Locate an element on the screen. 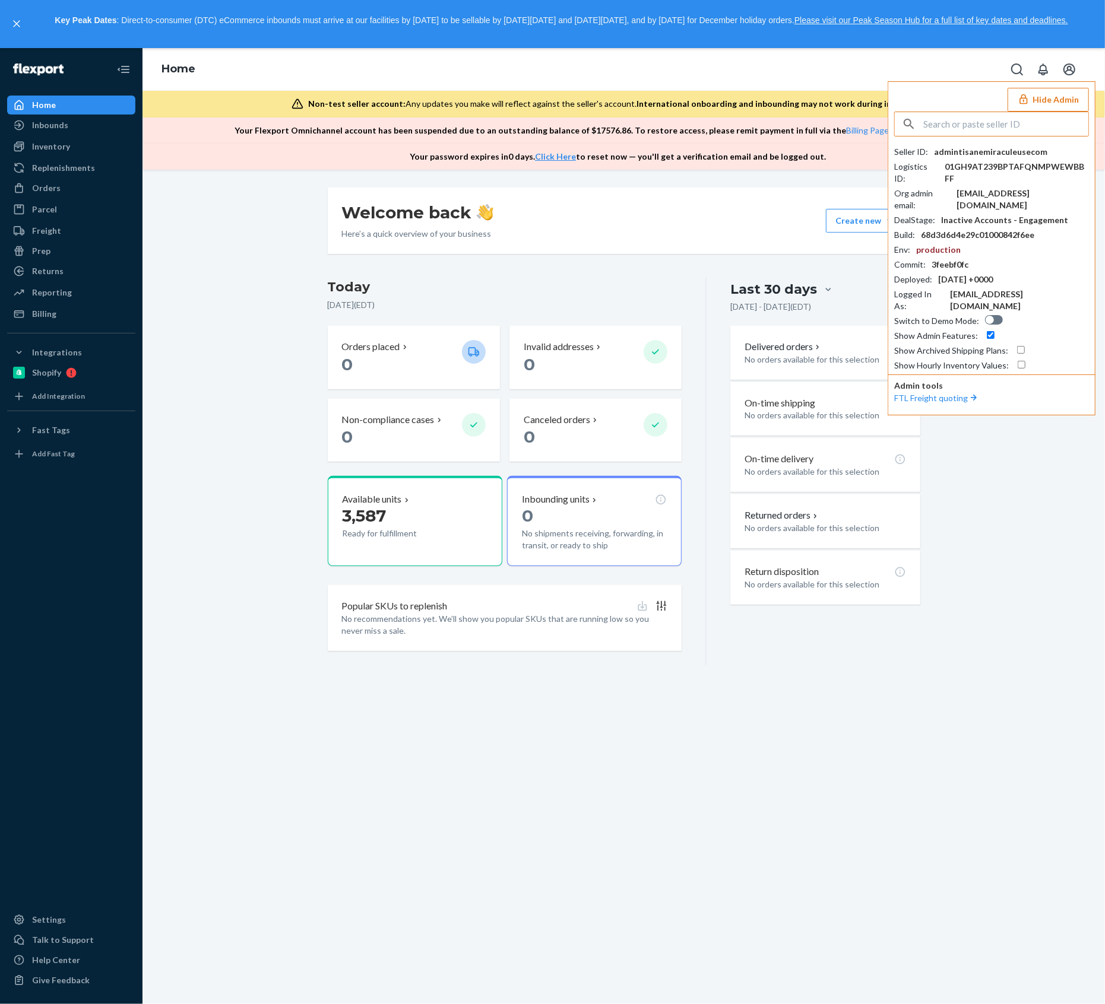  p: No shipments receiving, forwarding, in transit, or ready to ship is located at coordinates (594, 540).